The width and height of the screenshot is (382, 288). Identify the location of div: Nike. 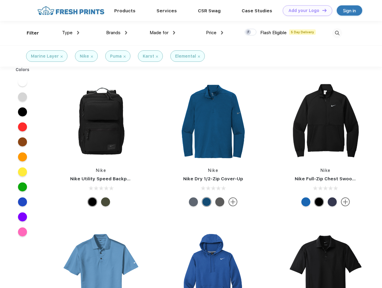
(84, 56).